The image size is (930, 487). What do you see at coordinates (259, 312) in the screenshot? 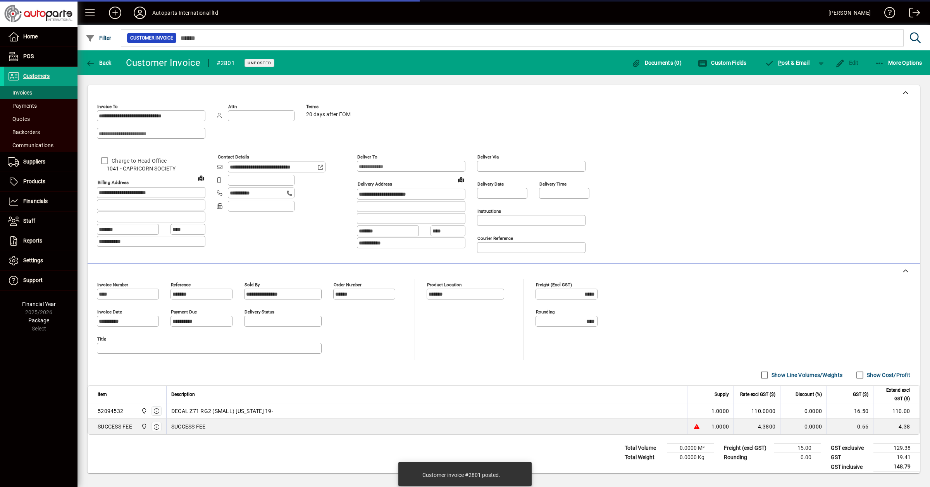
I see `mat-label: Delivery status` at bounding box center [259, 312].